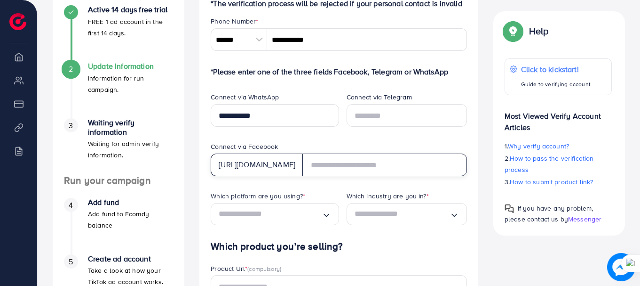 The image size is (640, 286). What do you see at coordinates (130, 9) in the screenshot?
I see `h4: Active 14 days free trial` at bounding box center [130, 9].